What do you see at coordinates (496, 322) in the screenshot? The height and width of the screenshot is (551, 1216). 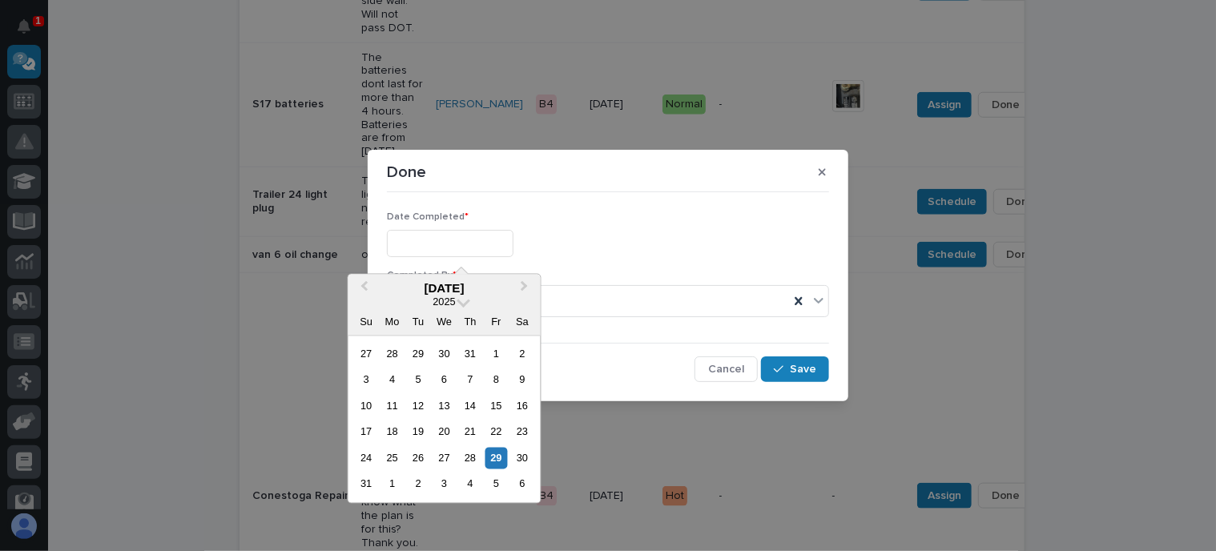 I see `div: Fr` at bounding box center [496, 322].